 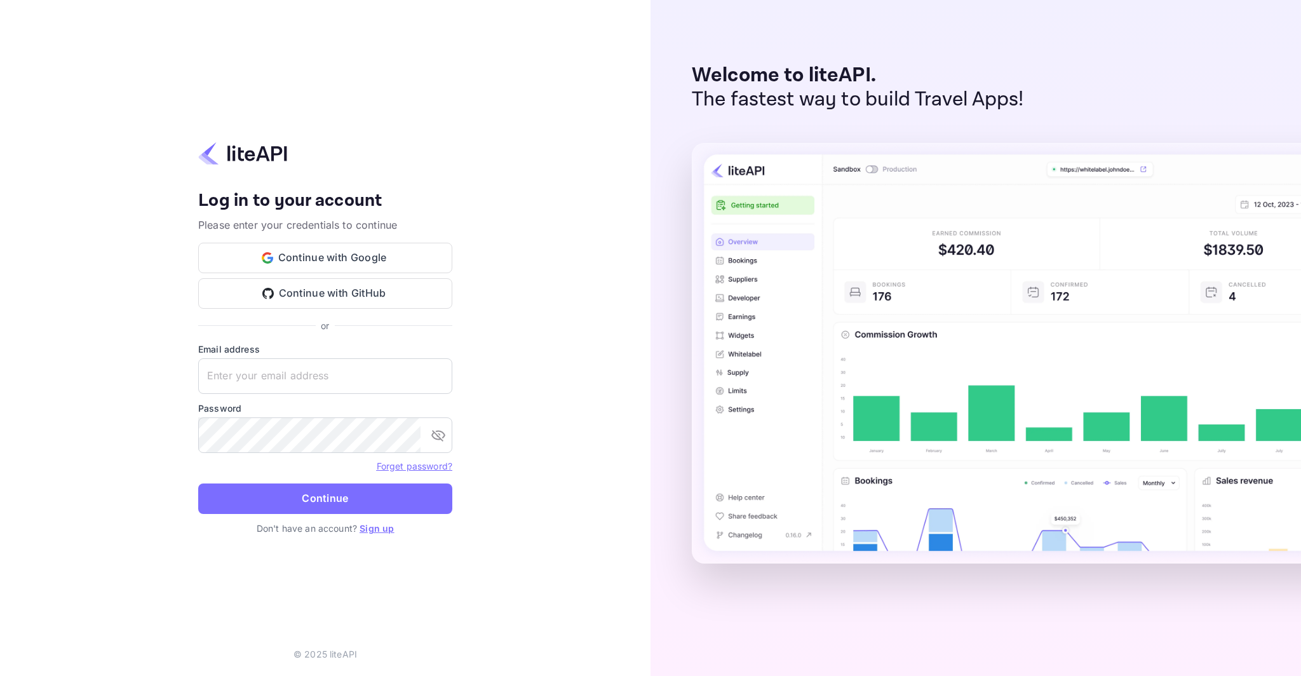 What do you see at coordinates (243, 153) in the screenshot?
I see `img: liteapi` at bounding box center [243, 153].